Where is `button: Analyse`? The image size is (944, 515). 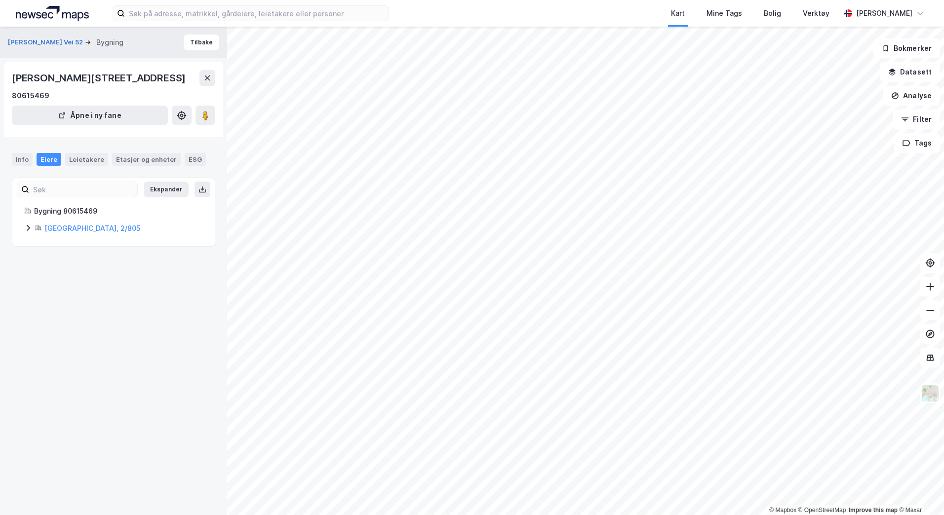 button: Analyse is located at coordinates (911, 96).